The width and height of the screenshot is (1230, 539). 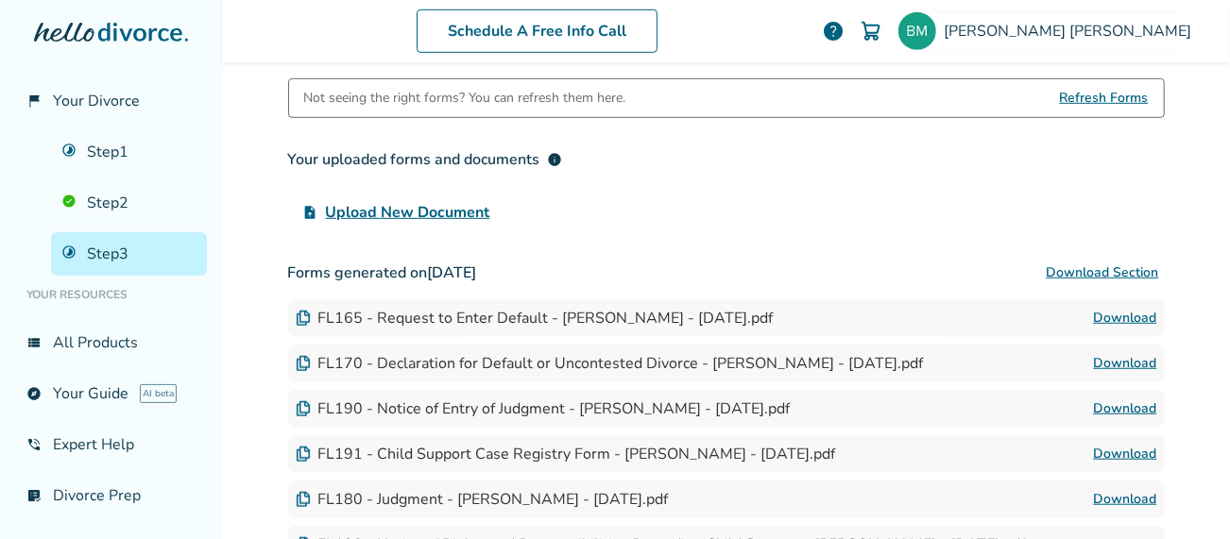 I want to click on div: Chat Widget, so click(x=1183, y=494).